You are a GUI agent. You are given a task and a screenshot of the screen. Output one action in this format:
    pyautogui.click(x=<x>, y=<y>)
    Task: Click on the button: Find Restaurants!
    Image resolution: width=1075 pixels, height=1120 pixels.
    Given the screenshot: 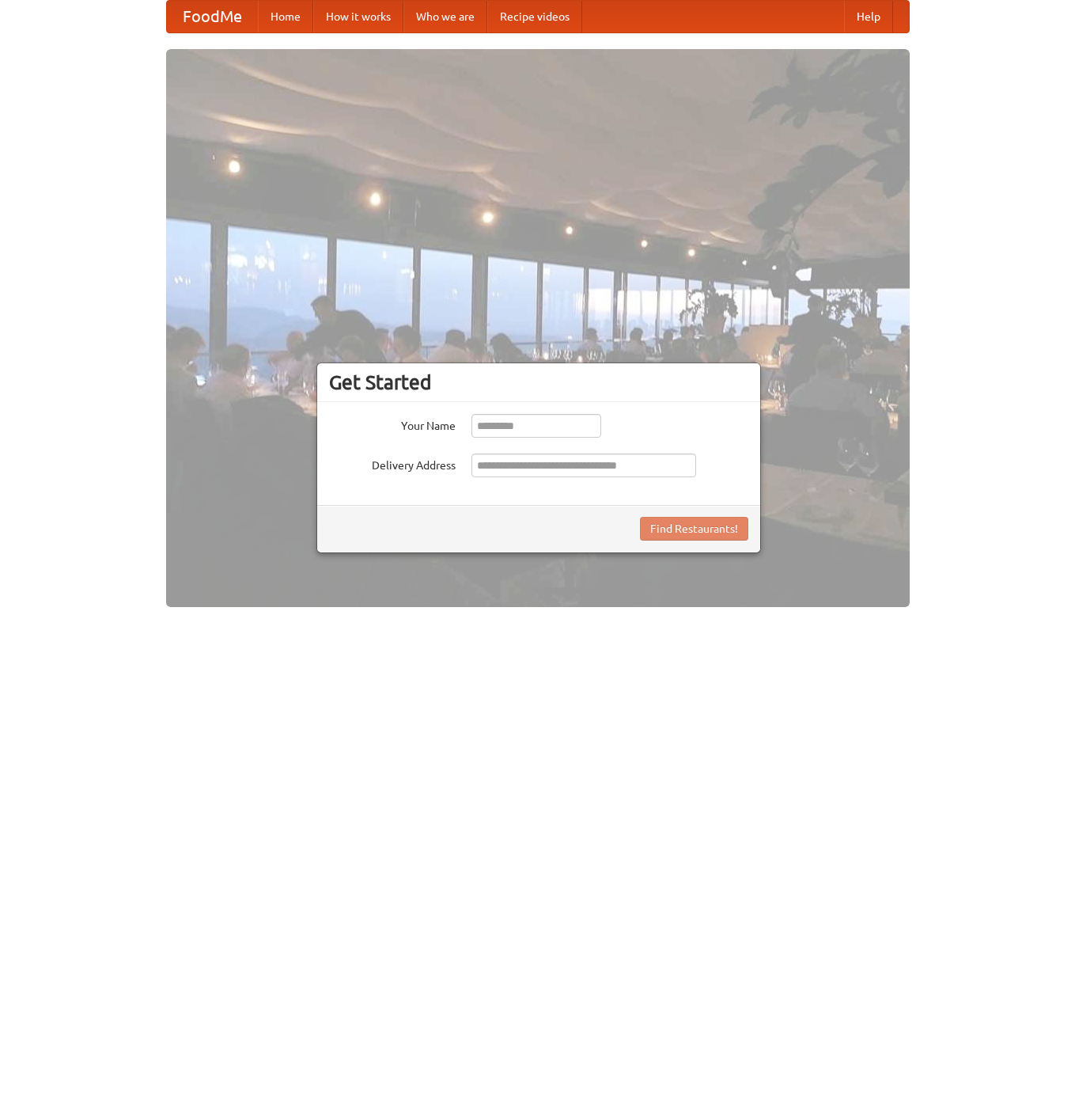 What is the action you would take?
    pyautogui.click(x=694, y=529)
    